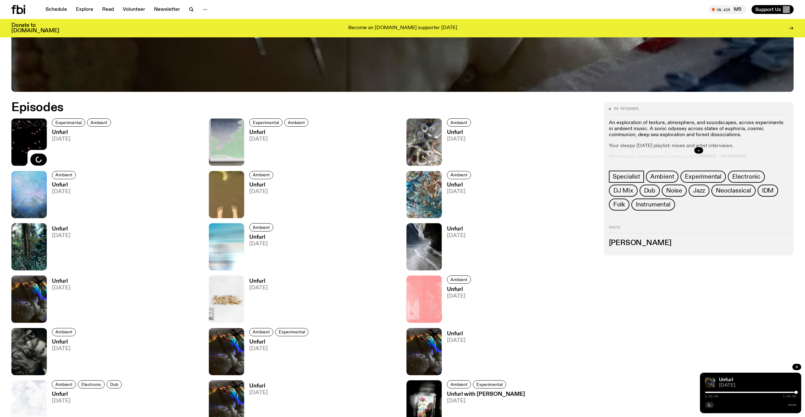 The width and height of the screenshot is (805, 417). What do you see at coordinates (619, 204) in the screenshot?
I see `span: Folk` at bounding box center [619, 204].